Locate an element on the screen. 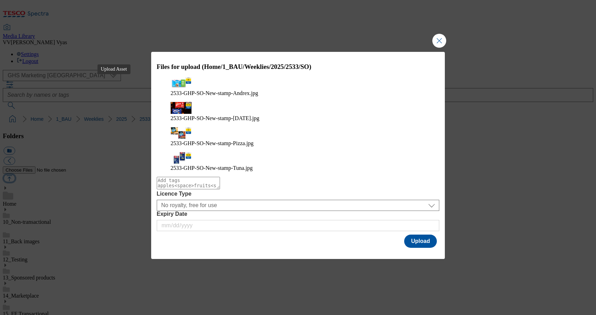 Image resolution: width=596 pixels, height=315 pixels. figcaption: 2533-GHP-SO-New-stamp-Pizza.jpg is located at coordinates (298, 143).